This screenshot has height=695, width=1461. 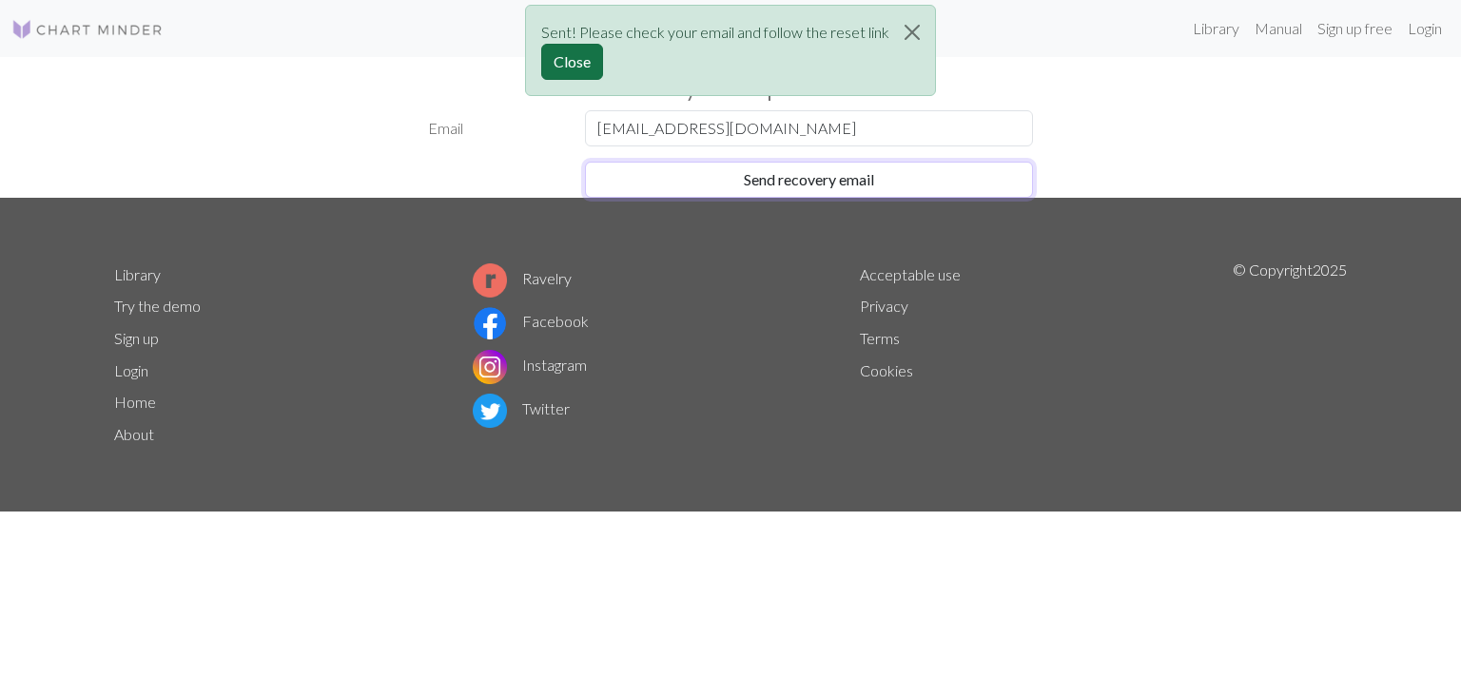 I want to click on p: © Copyright 2025, so click(x=1290, y=355).